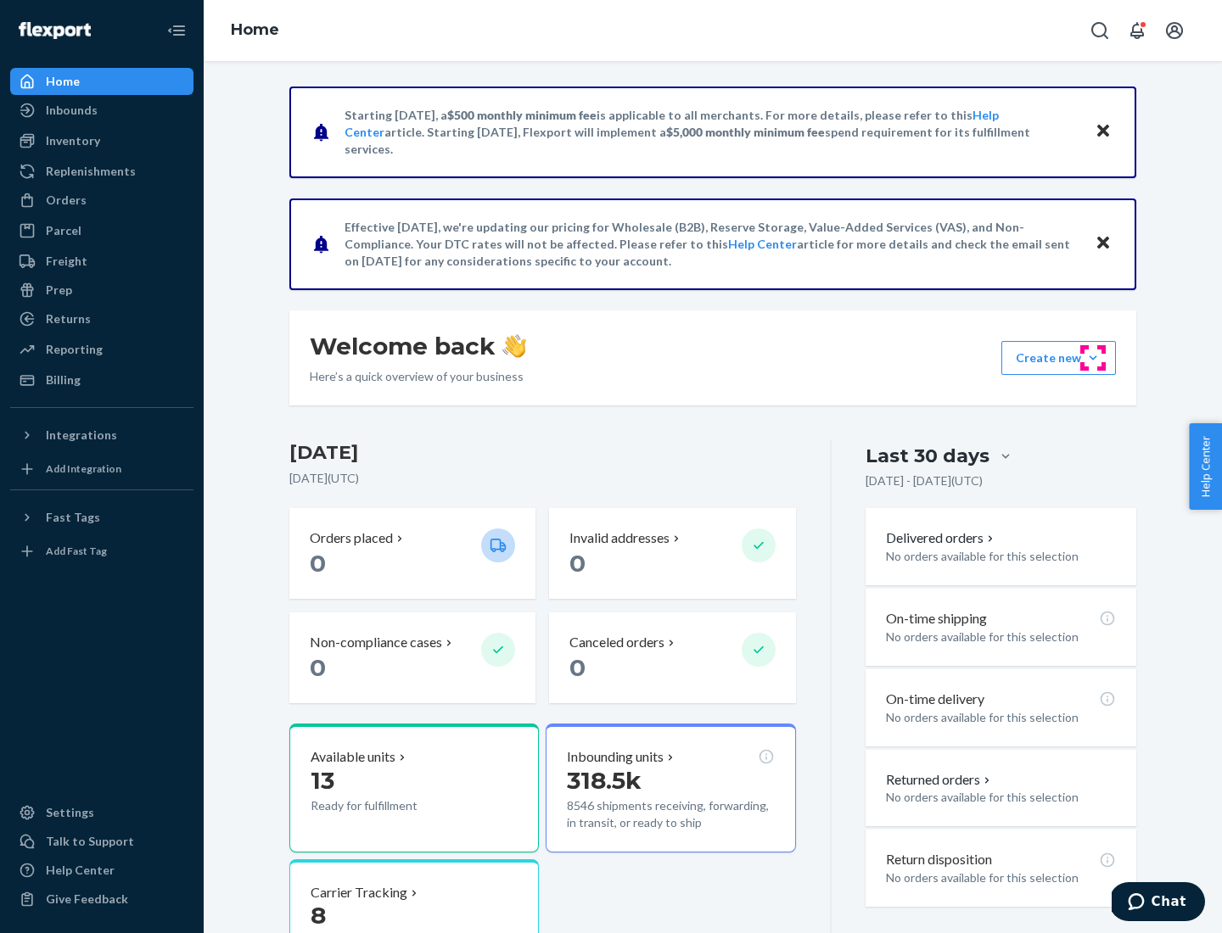 This screenshot has height=933, width=1222. What do you see at coordinates (514, 346) in the screenshot?
I see `img: hand-wave emoji` at bounding box center [514, 346].